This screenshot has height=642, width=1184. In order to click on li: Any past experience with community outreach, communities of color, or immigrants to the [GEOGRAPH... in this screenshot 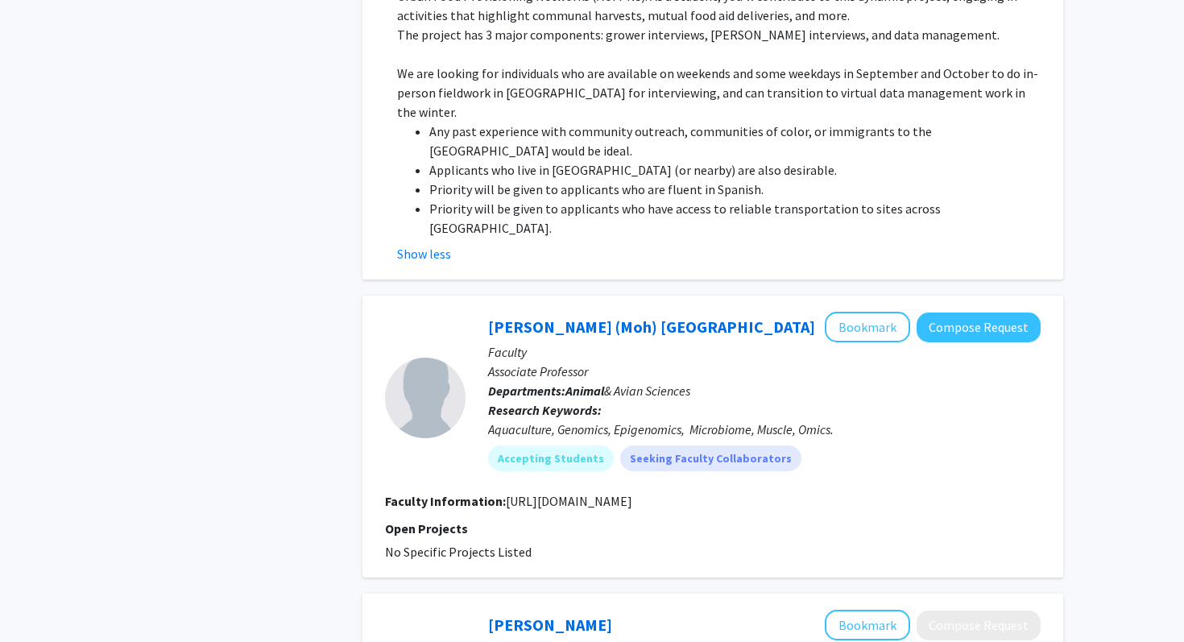, I will do `click(734, 141)`.